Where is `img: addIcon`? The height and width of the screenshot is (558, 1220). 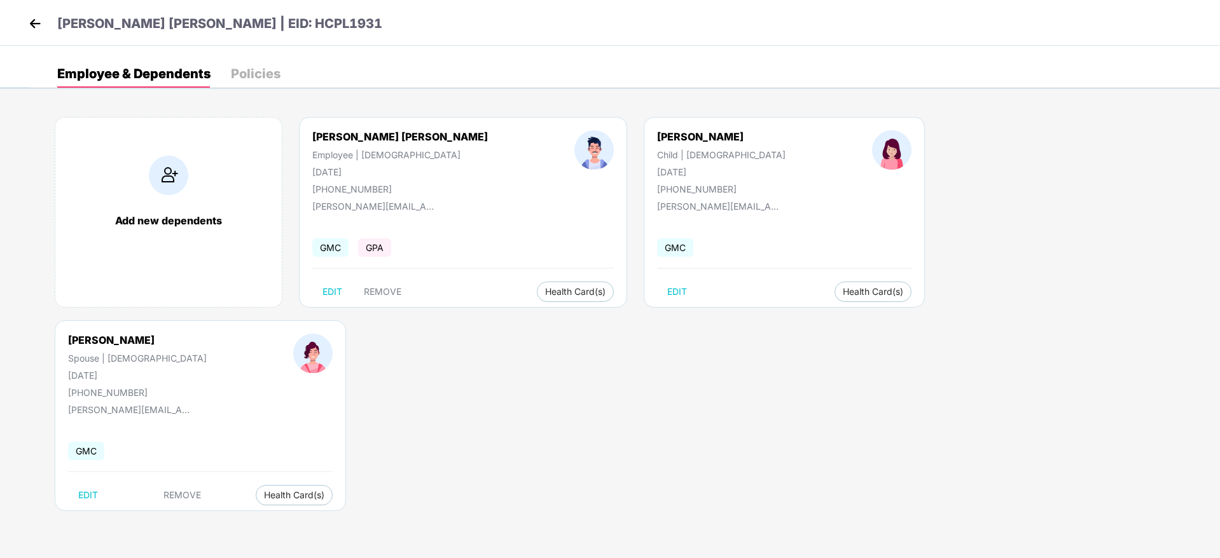
img: addIcon is located at coordinates (169, 176).